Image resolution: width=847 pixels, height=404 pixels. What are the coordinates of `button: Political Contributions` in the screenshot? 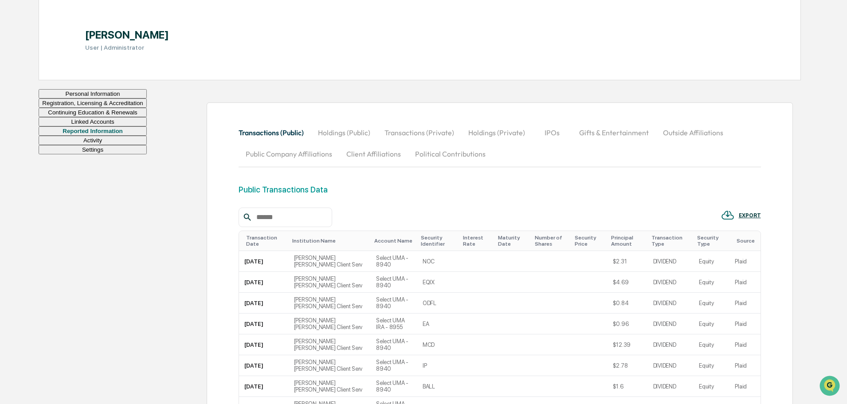 It's located at (450, 154).